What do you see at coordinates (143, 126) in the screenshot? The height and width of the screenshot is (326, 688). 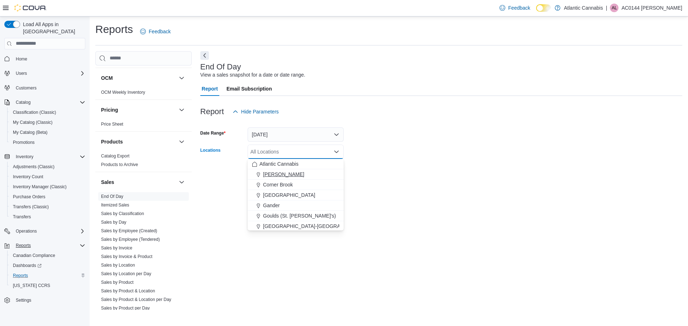 I see `div: Pricing` at bounding box center [143, 126].